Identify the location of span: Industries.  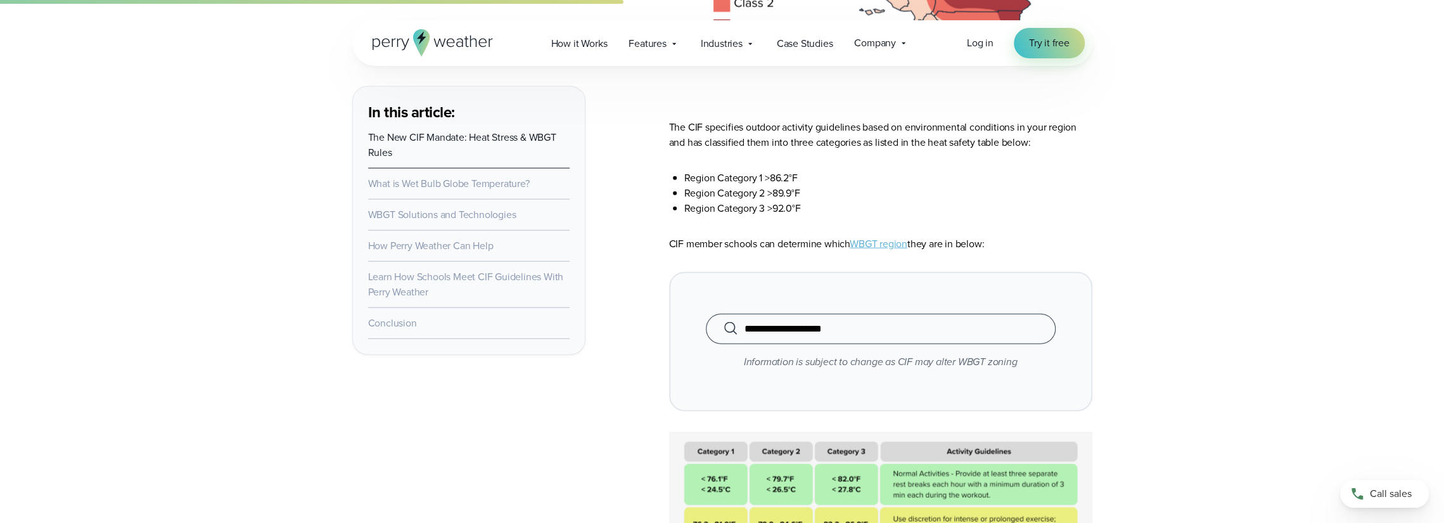
(721, 44).